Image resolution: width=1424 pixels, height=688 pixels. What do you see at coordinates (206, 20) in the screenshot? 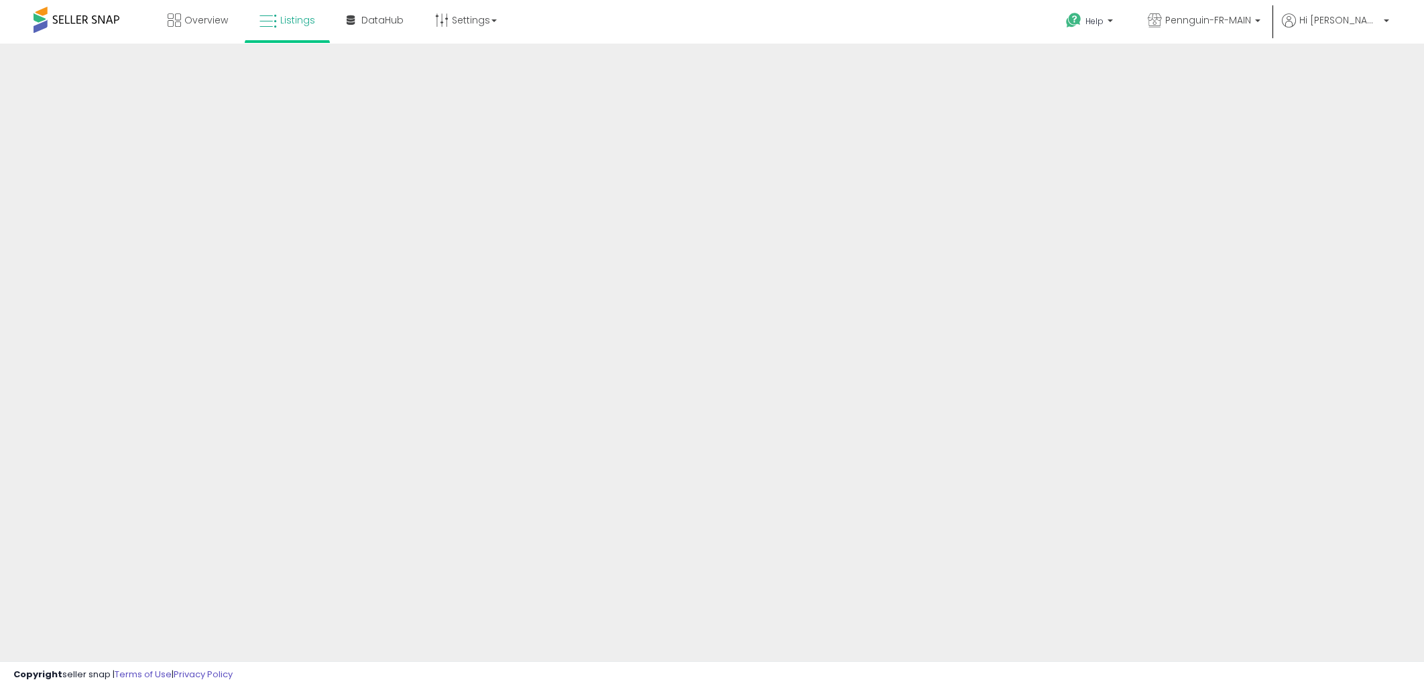
I see `span: Overview` at bounding box center [206, 20].